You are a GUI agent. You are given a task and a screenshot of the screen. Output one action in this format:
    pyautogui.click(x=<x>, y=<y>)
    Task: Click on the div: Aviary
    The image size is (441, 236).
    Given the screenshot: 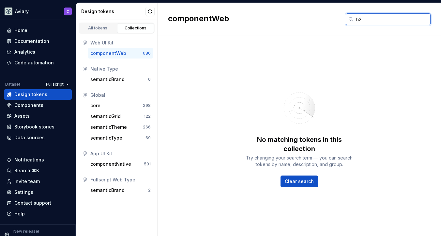 What is the action you would take?
    pyautogui.click(x=22, y=11)
    